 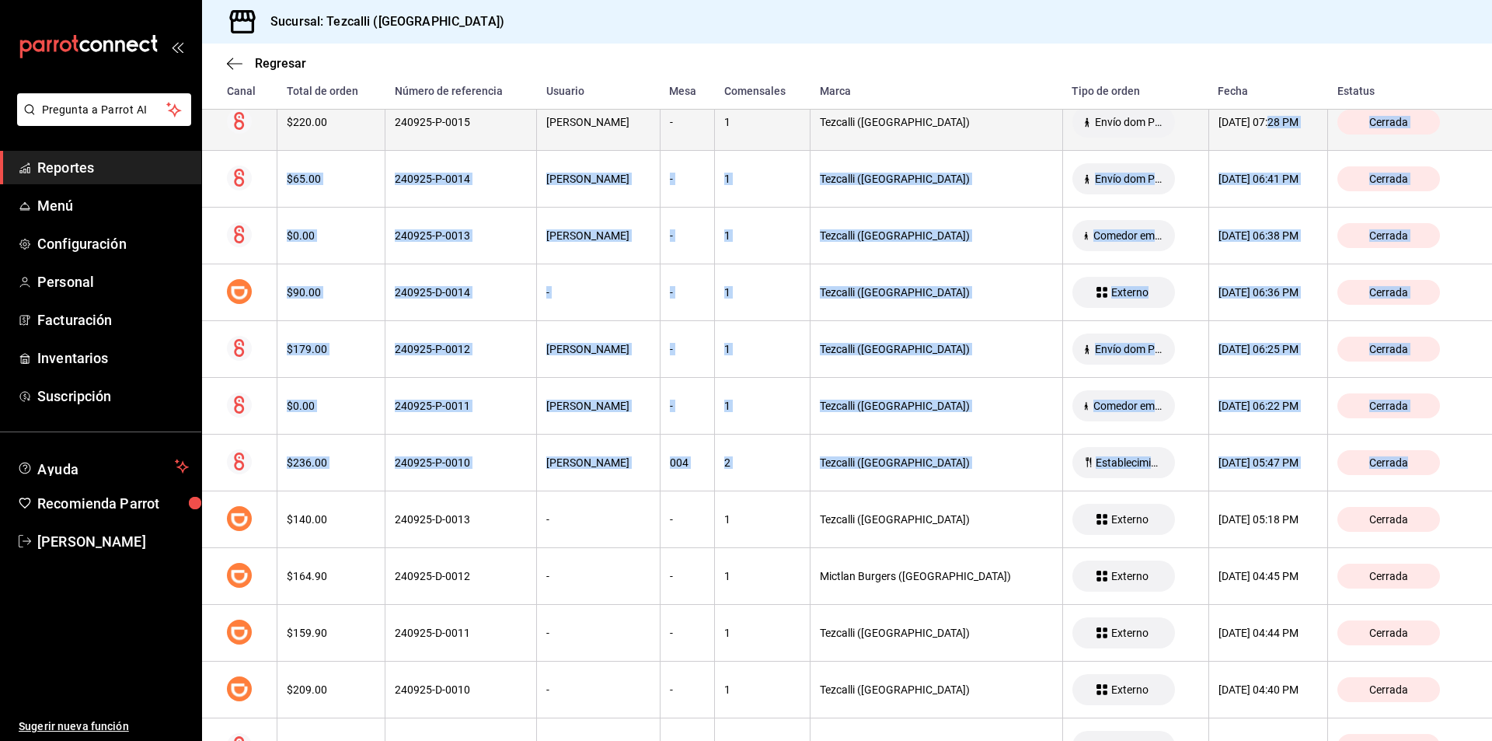 I want to click on div: 240925-D-0012, so click(x=461, y=576).